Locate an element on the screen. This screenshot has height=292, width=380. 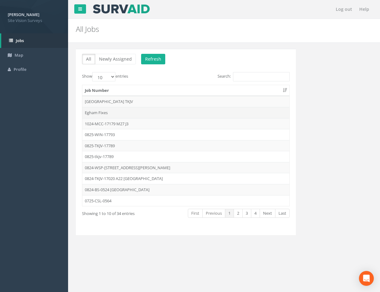
td: Egham Fixes is located at coordinates (186, 113).